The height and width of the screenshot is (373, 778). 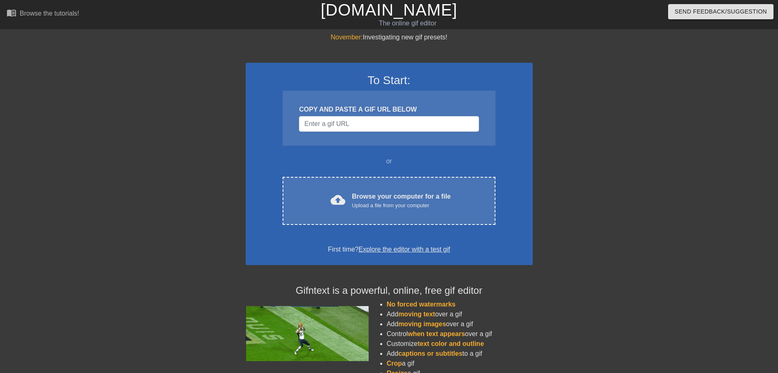 What do you see at coordinates (417, 314) in the screenshot?
I see `span: moving text` at bounding box center [417, 314].